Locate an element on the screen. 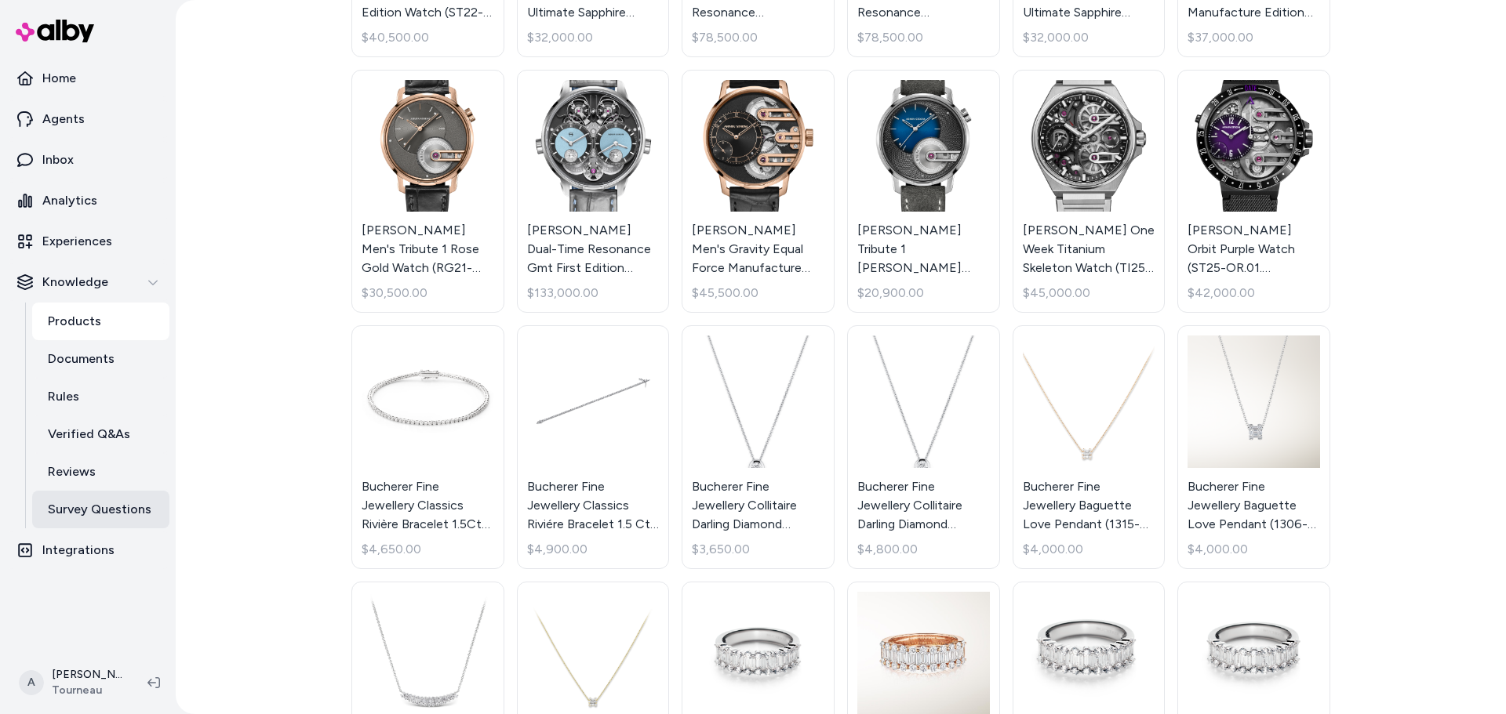  a: Bucherer Fine Jewellery Collitaire Darling Diamond Pendant 0.5 Ct. (0875-964-6) - TourneauBuchere... is located at coordinates (757, 447).